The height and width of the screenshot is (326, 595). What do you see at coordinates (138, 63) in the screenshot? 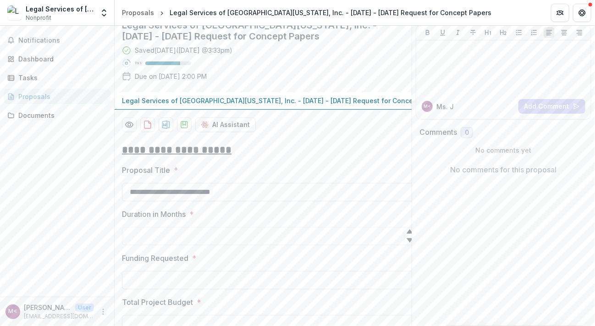
I see `p: 76 %` at bounding box center [138, 63].